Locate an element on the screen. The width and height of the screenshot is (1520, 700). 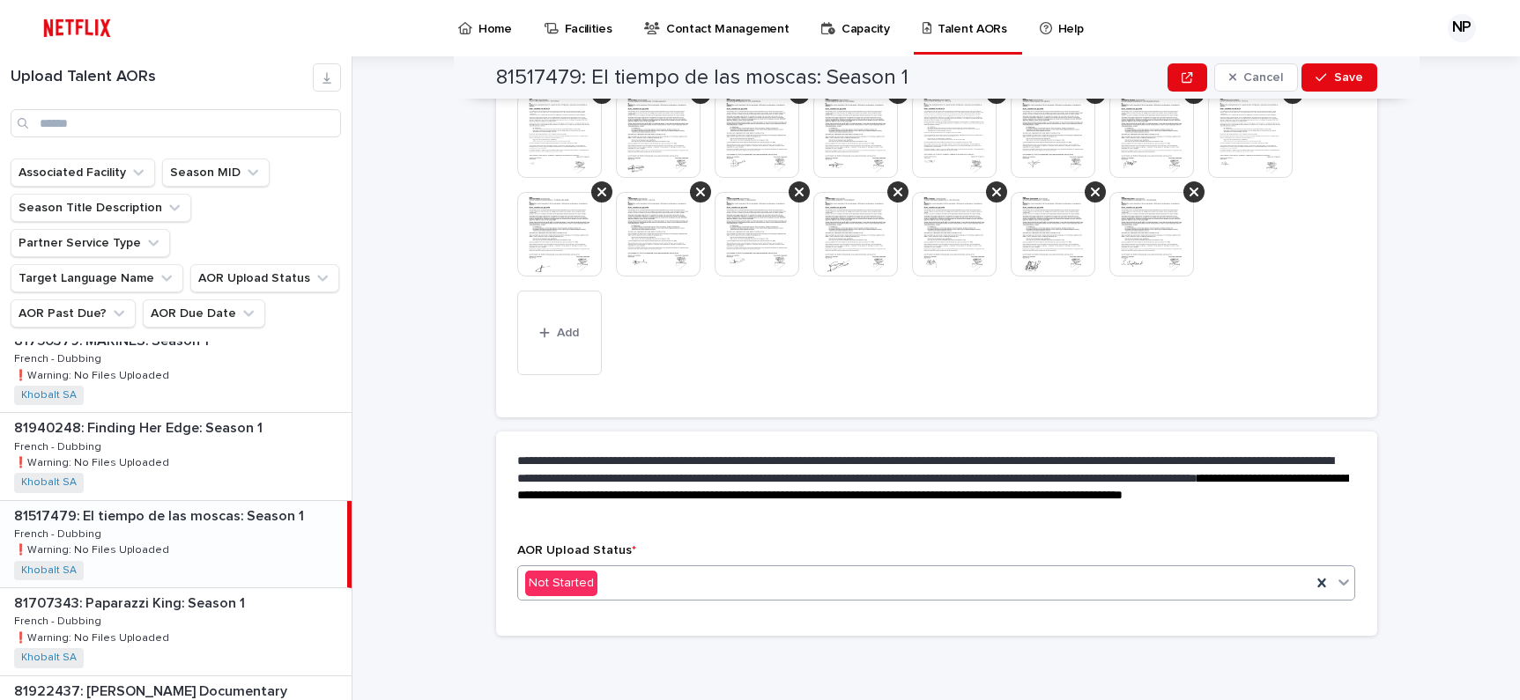
h2: 81517479: El tiempo de las moscas: Season 1 is located at coordinates (702, 78).